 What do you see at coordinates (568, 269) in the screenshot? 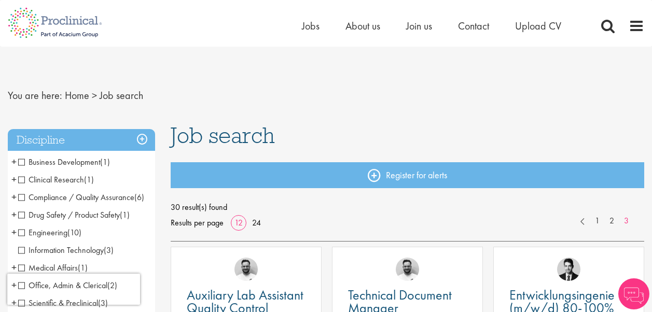
I see `img: Thomas Wenig` at bounding box center [568, 269].